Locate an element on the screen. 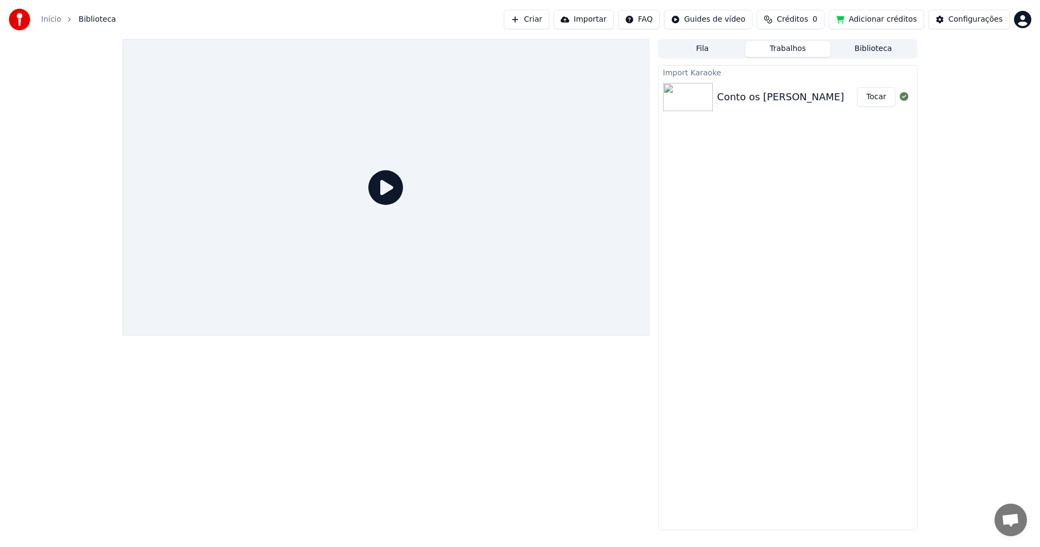  div: Configurações is located at coordinates (976, 19).